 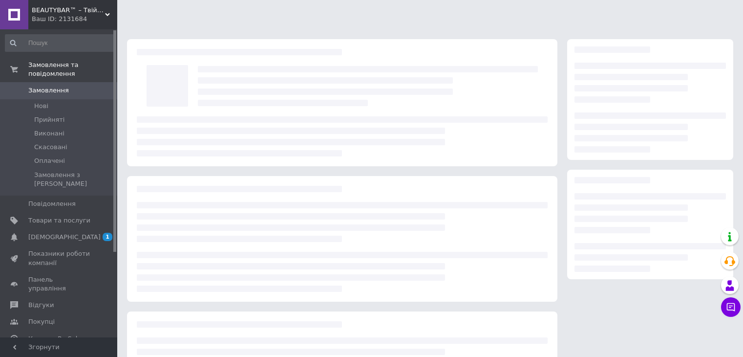 I want to click on span: BEAUTYBAR™ – Твій Ювелірний Стиль, so click(x=68, y=10).